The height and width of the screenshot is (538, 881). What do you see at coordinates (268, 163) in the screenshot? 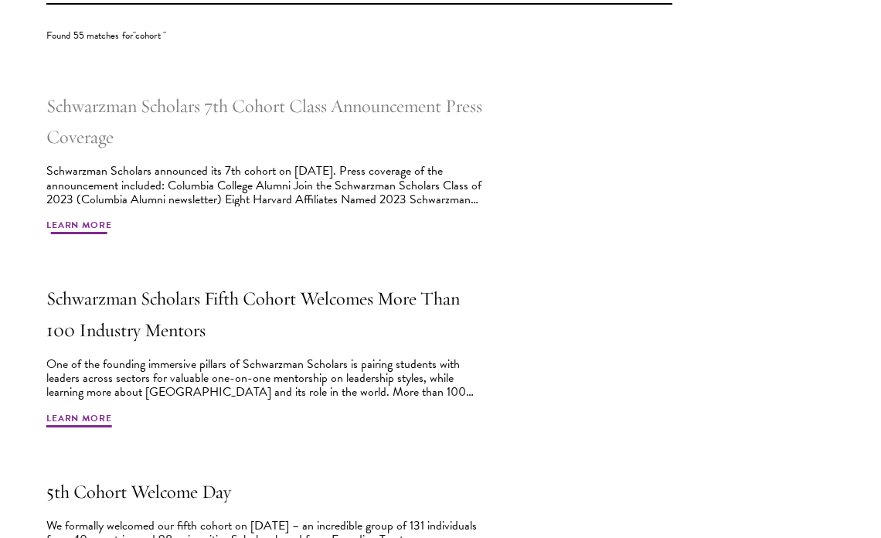
I see `a: Schwarzman Scholars 7th Cohort Class Announcement Press Coverage Schwarzman Scholars announced it...` at bounding box center [268, 163].